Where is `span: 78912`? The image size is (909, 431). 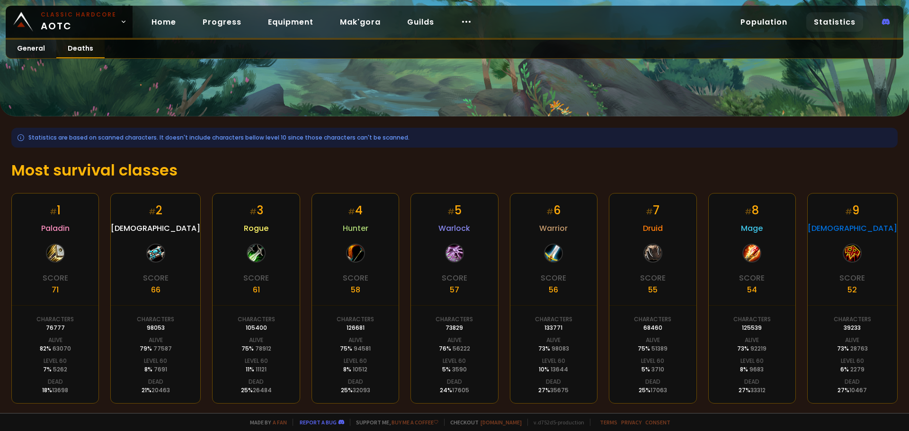 span: 78912 is located at coordinates (263, 348).